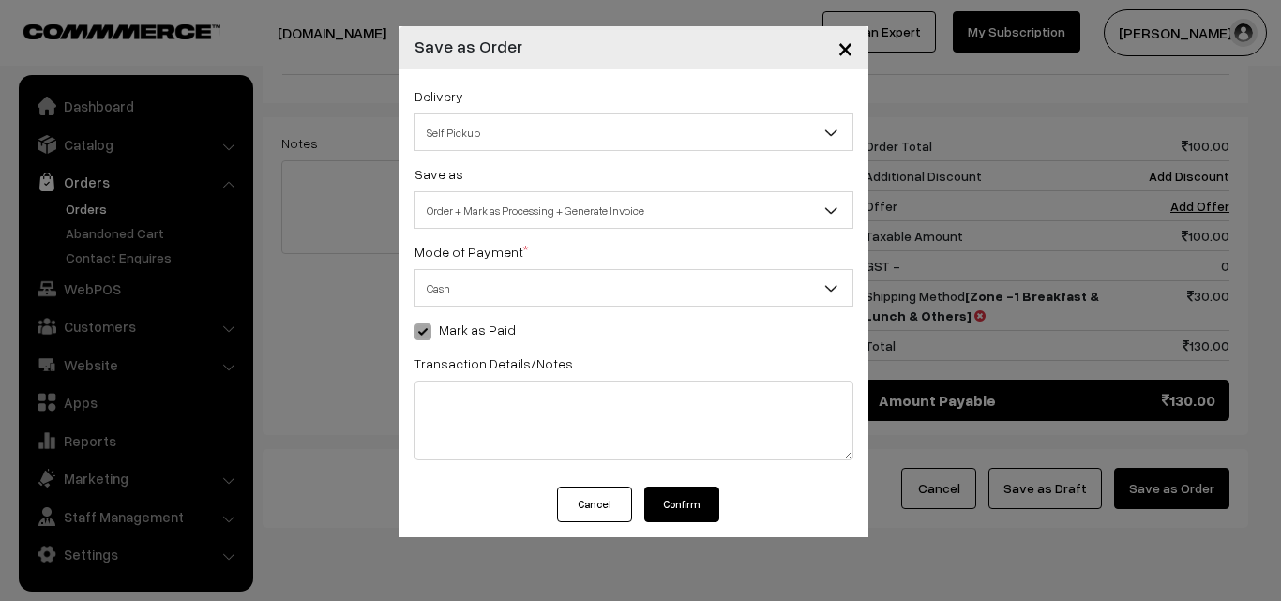 The width and height of the screenshot is (1281, 601). I want to click on h4: Save as Order, so click(468, 46).